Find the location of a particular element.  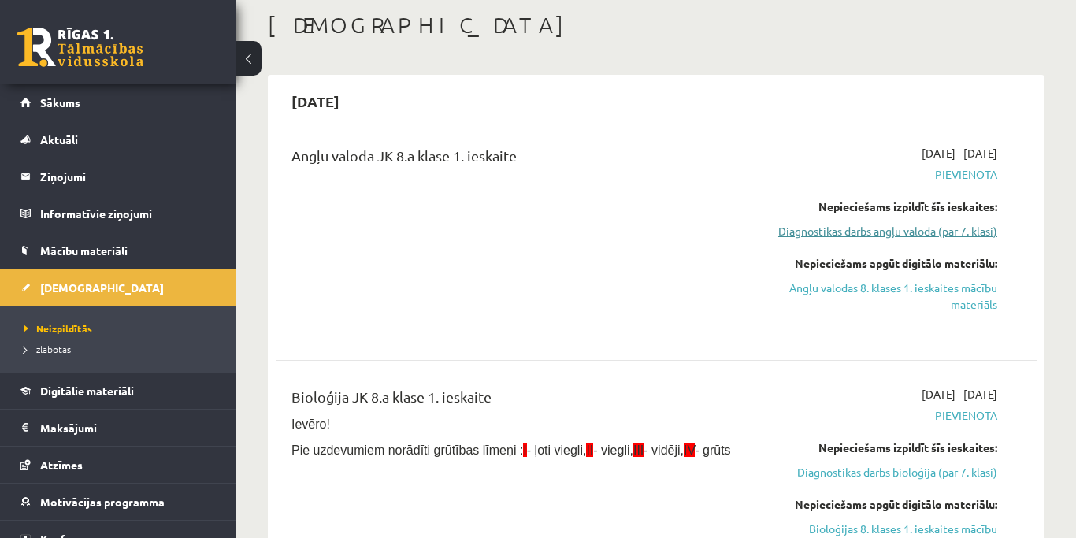

span: Sākums is located at coordinates (60, 102).